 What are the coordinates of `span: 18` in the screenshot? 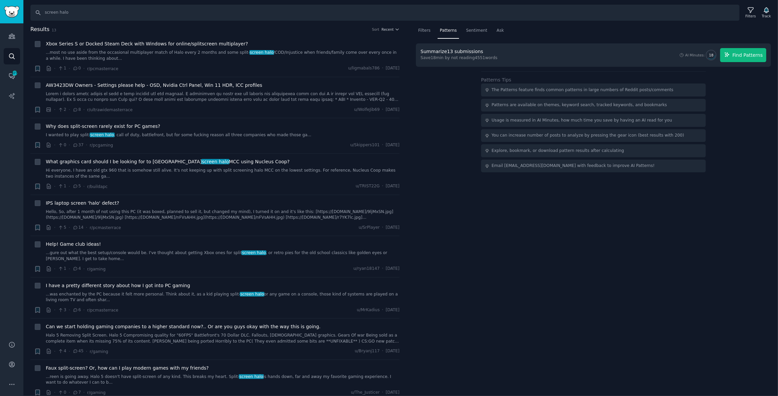 It's located at (711, 55).